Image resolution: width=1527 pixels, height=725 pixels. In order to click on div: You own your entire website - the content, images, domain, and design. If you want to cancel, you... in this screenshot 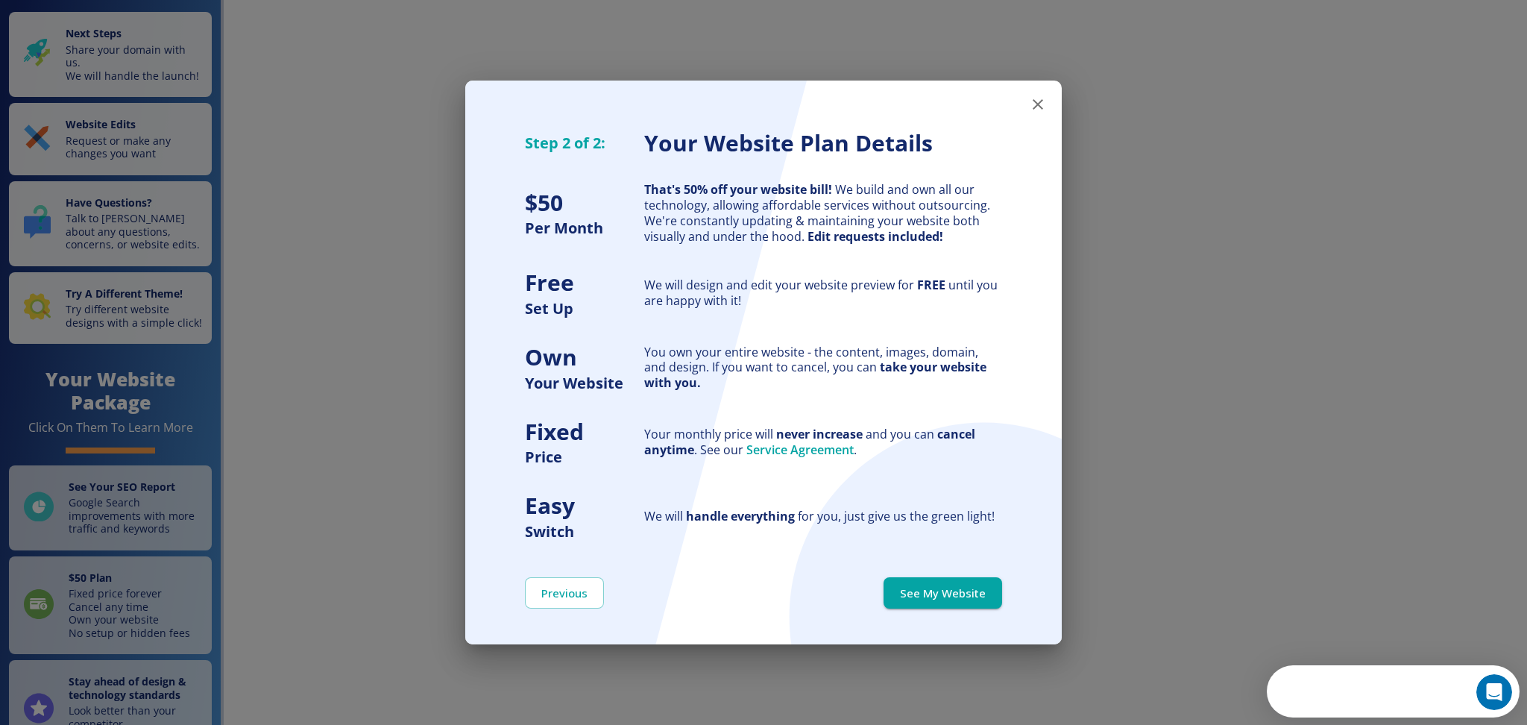, I will do `click(823, 368)`.